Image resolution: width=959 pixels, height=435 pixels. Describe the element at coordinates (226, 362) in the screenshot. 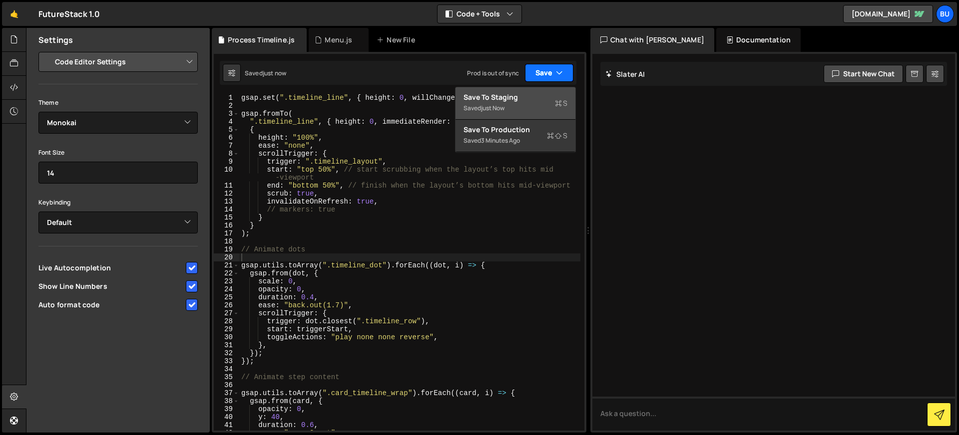

I see `div: 33` at that location.